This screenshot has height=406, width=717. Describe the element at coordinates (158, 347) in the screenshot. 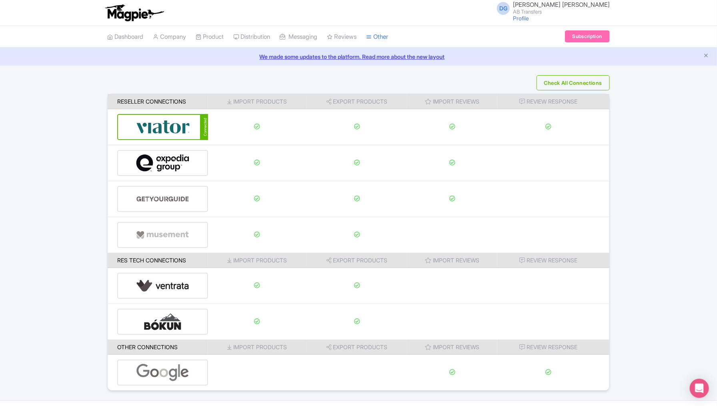

I see `th: Other Connections` at that location.